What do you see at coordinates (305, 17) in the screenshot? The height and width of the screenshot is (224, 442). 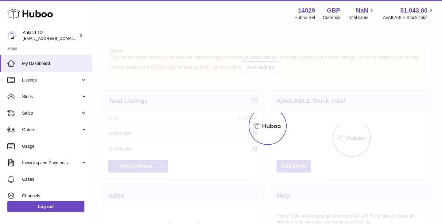 I see `div: Huboo Ref` at bounding box center [305, 17].